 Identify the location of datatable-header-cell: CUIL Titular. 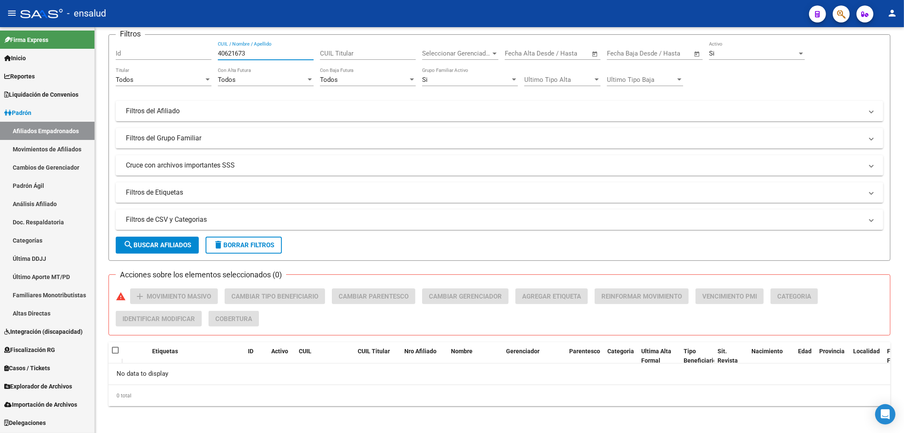
(378, 356).